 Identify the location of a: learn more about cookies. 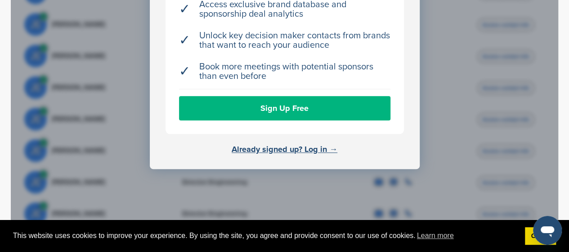
(436, 235).